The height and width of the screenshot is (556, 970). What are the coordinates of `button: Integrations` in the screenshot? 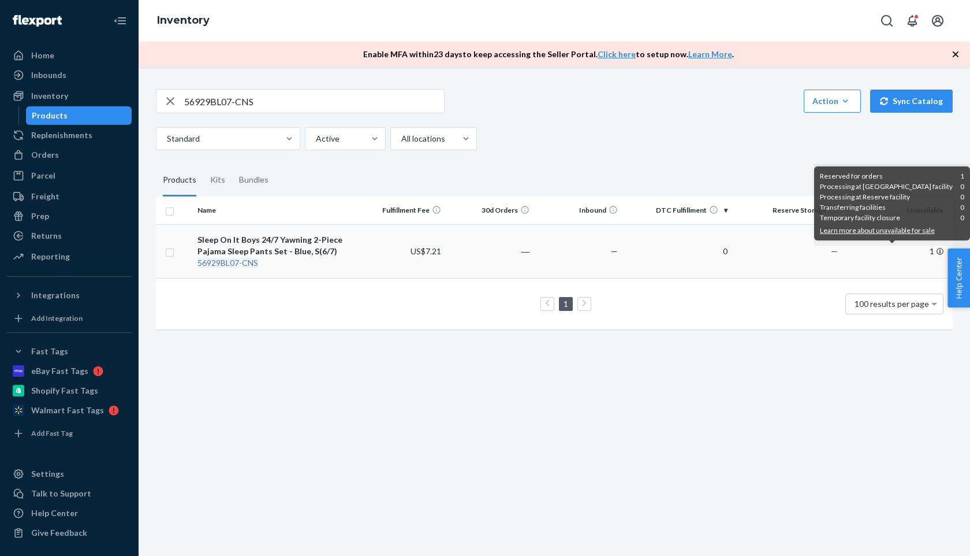 It's located at (69, 295).